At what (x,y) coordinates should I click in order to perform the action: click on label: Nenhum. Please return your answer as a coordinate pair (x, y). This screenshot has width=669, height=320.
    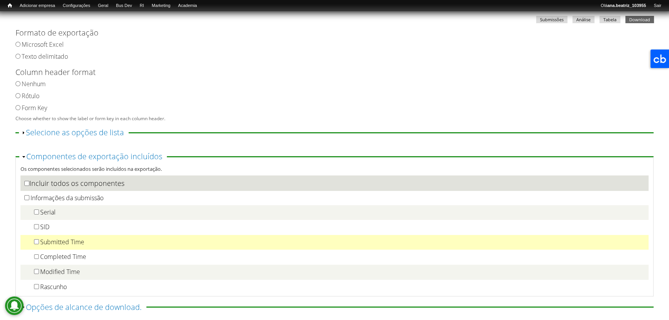
    Looking at the image, I should click on (34, 84).